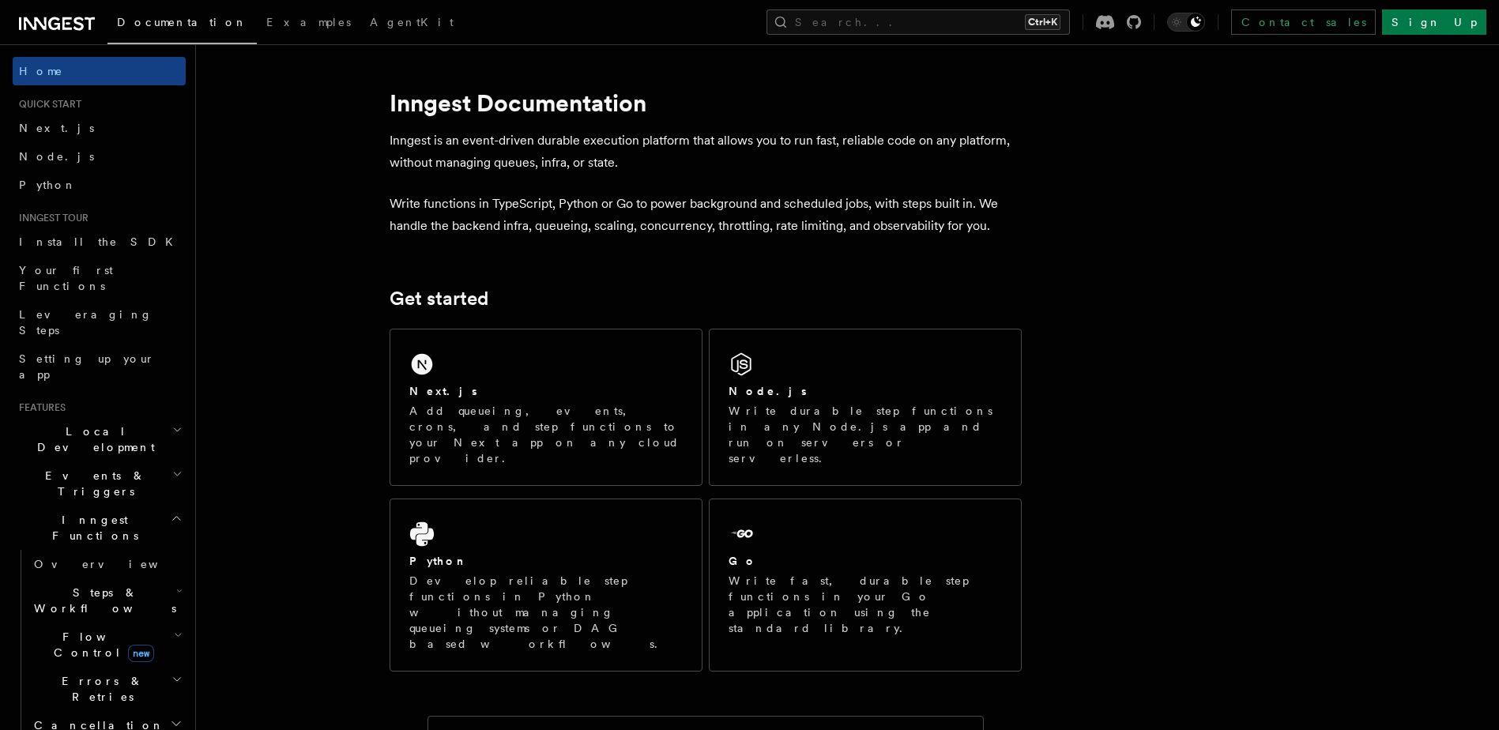 This screenshot has width=1499, height=730. I want to click on span: Events & Triggers, so click(92, 484).